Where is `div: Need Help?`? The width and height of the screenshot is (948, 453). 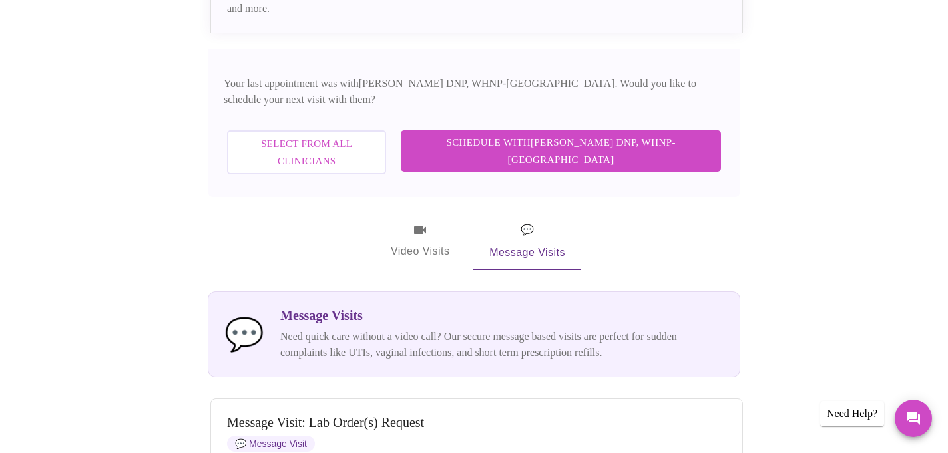 div: Need Help? is located at coordinates (852, 414).